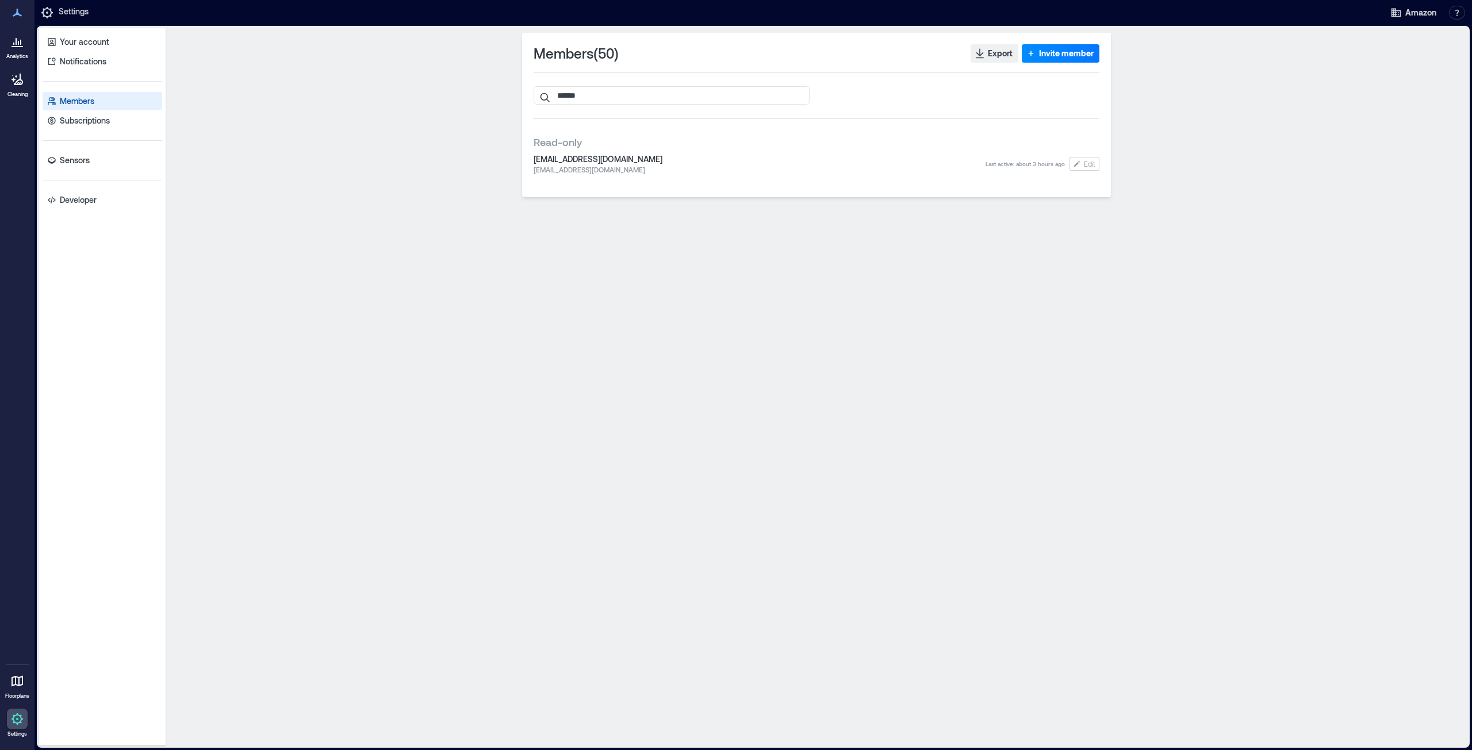  Describe the element at coordinates (1421, 13) in the screenshot. I see `span: Amazon` at that location.